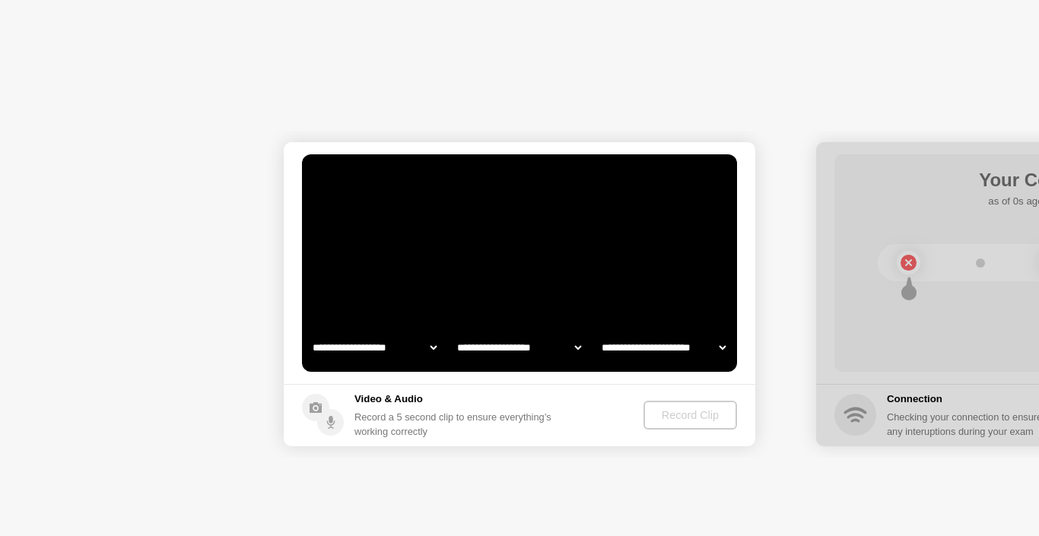  Describe the element at coordinates (374, 348) in the screenshot. I see `select: Available cameras` at that location.